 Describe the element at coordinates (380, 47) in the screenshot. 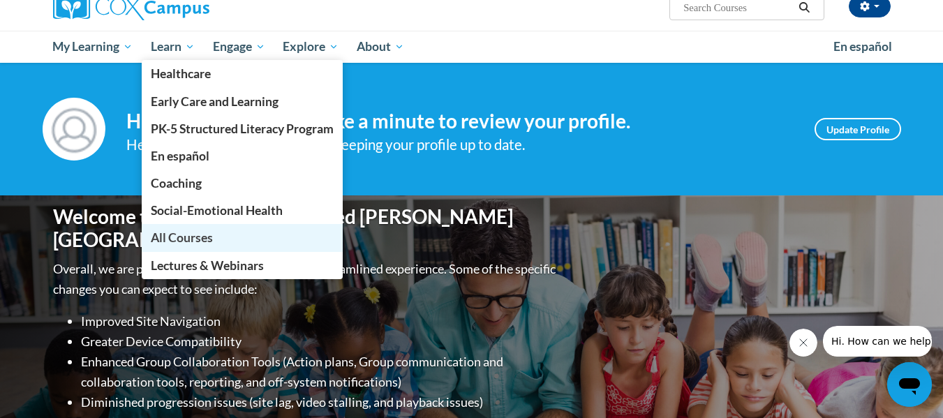

I see `span: About` at that location.